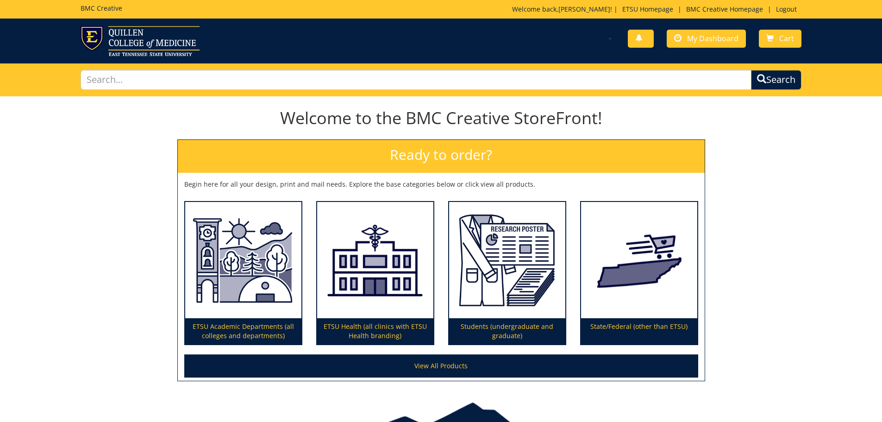  What do you see at coordinates (441, 118) in the screenshot?
I see `h1: Welcome to the BMC Creative StoreFront!` at bounding box center [441, 118].